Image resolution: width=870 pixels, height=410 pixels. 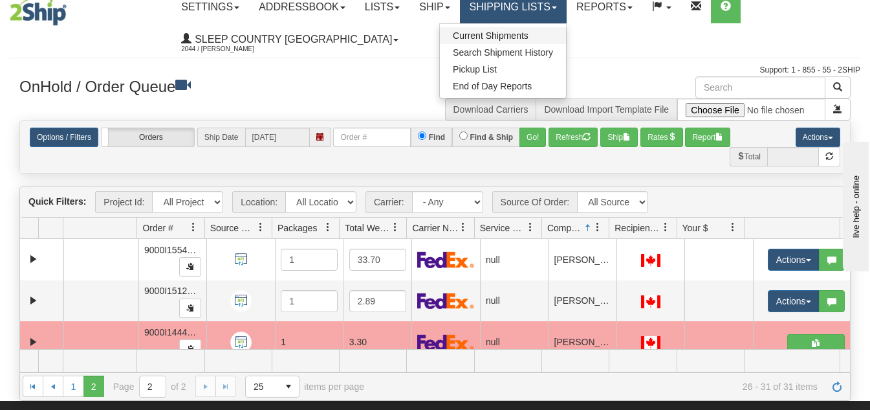 I want to click on label: Quick Filters:, so click(x=57, y=201).